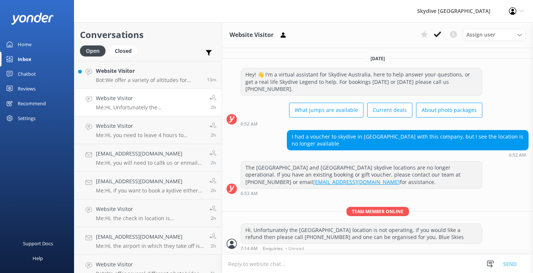 This screenshot has width=533, height=273. I want to click on button: Current deals, so click(389, 110).